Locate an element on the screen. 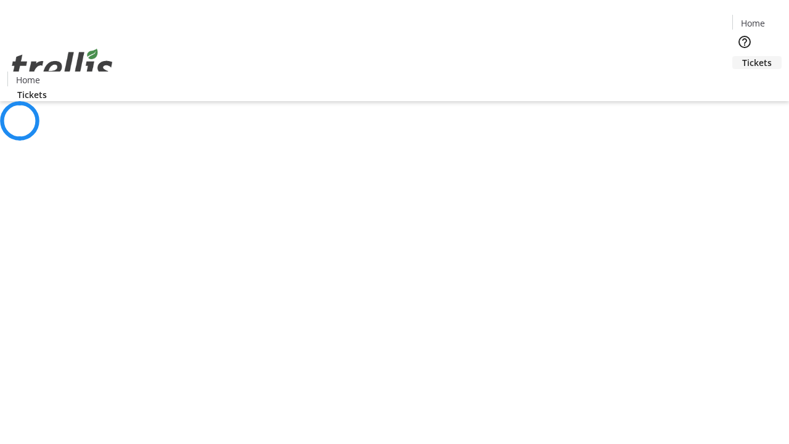 The width and height of the screenshot is (789, 444). img: Orient E2E Organization g0L3osMbLW's Logo is located at coordinates (62, 66).